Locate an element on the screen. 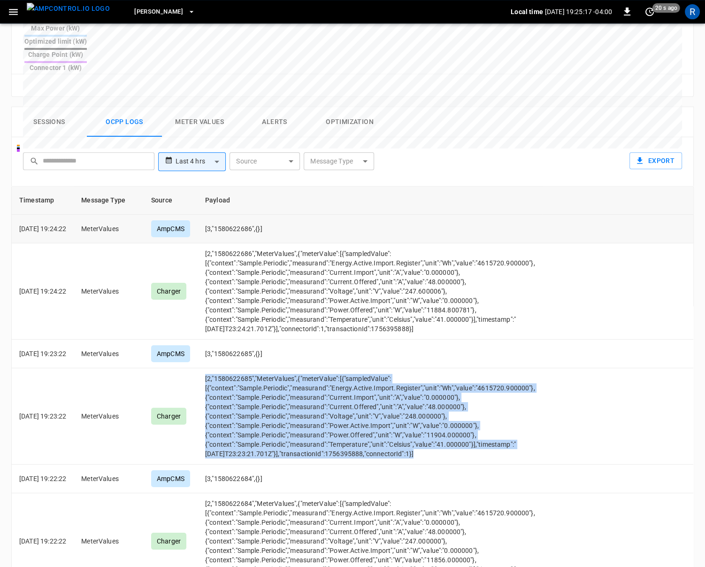 The height and width of the screenshot is (567, 705). button: Export is located at coordinates (656, 161).